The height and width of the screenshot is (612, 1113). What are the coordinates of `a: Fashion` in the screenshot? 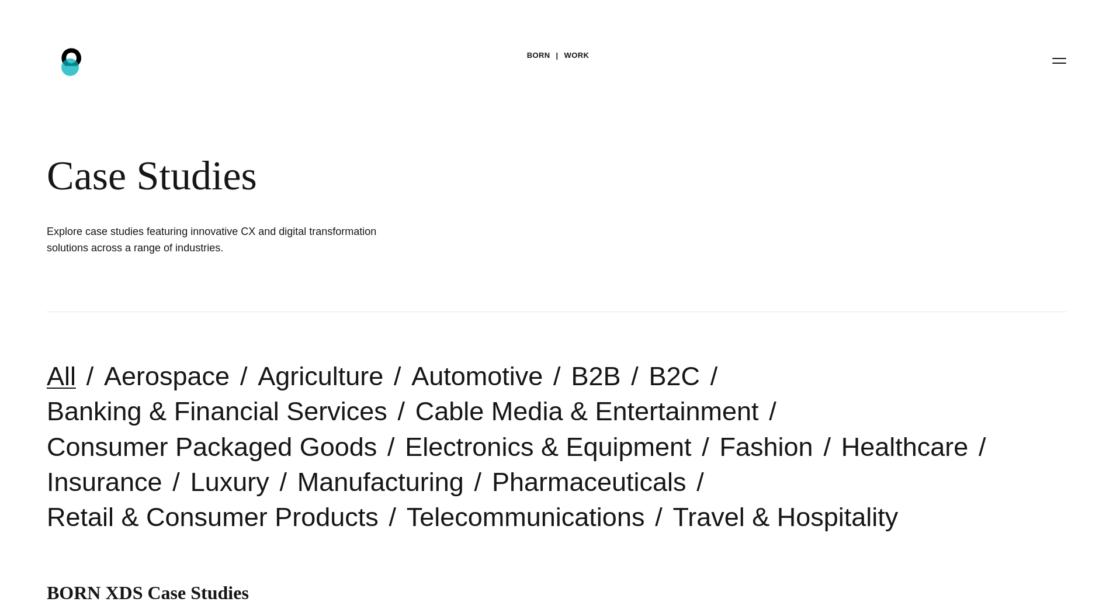 It's located at (767, 446).